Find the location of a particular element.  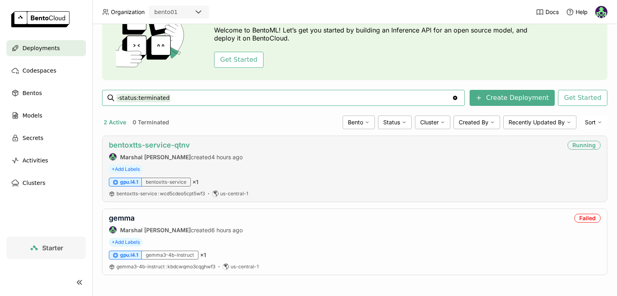

span: Help is located at coordinates (581, 12).